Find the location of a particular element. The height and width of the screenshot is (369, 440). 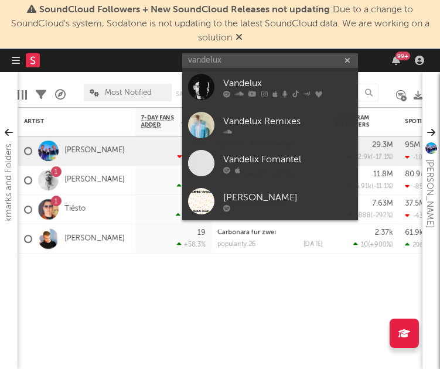

div: 7.63M is located at coordinates (383, 203).